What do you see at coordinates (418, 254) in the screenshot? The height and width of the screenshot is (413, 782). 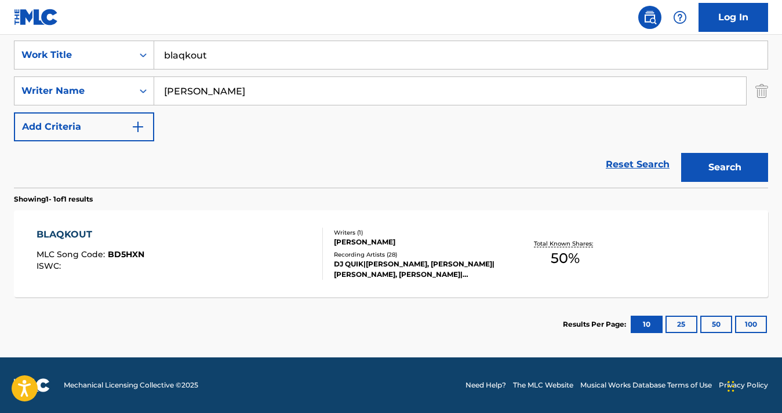 I see `div: Recording Artists ( 28 )` at bounding box center [418, 254].